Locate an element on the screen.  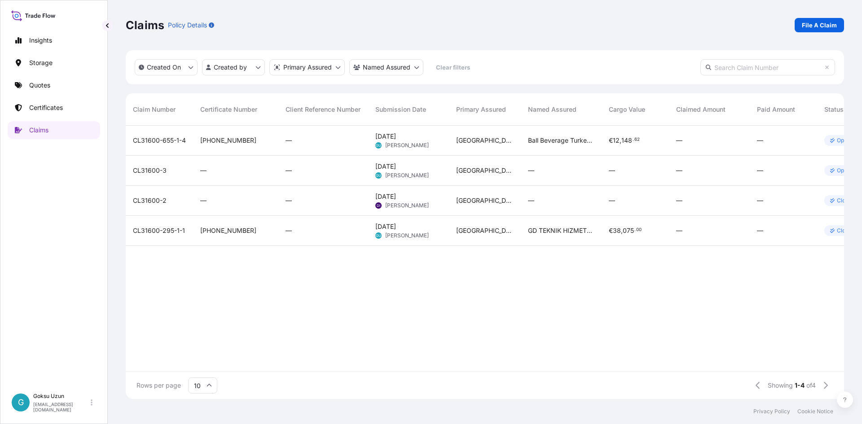
span: 148 is located at coordinates (627, 141).